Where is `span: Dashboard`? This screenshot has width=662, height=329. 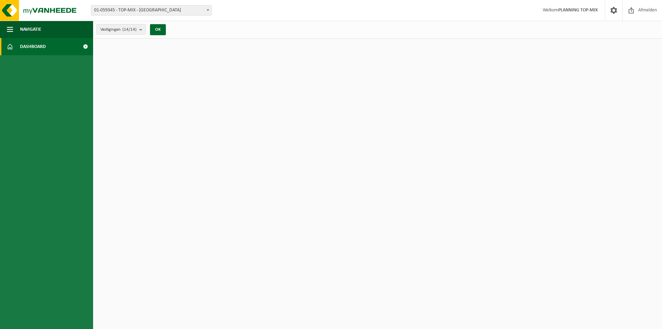
span: Dashboard is located at coordinates (33, 47).